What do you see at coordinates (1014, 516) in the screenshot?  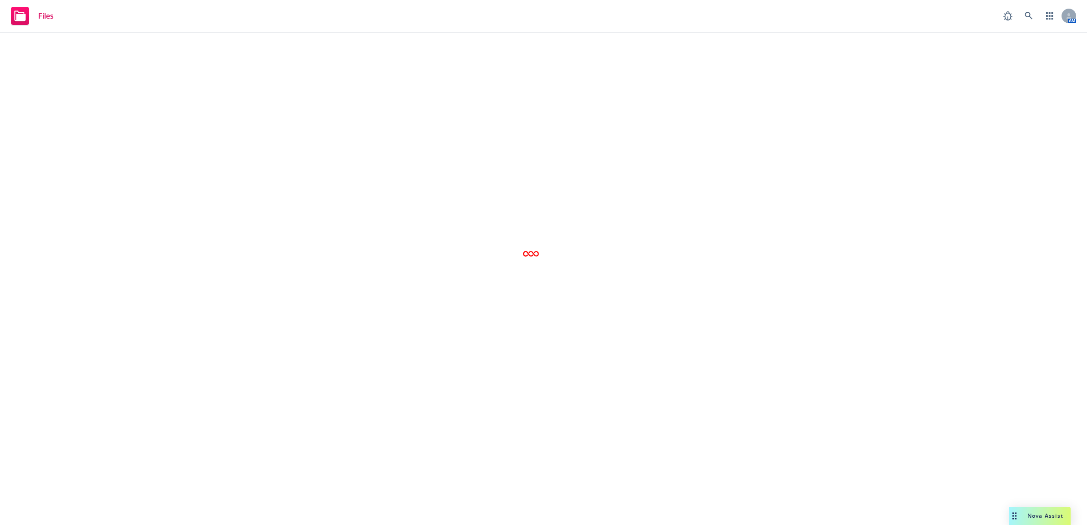 I see `div: Drag to move` at bounding box center [1014, 516].